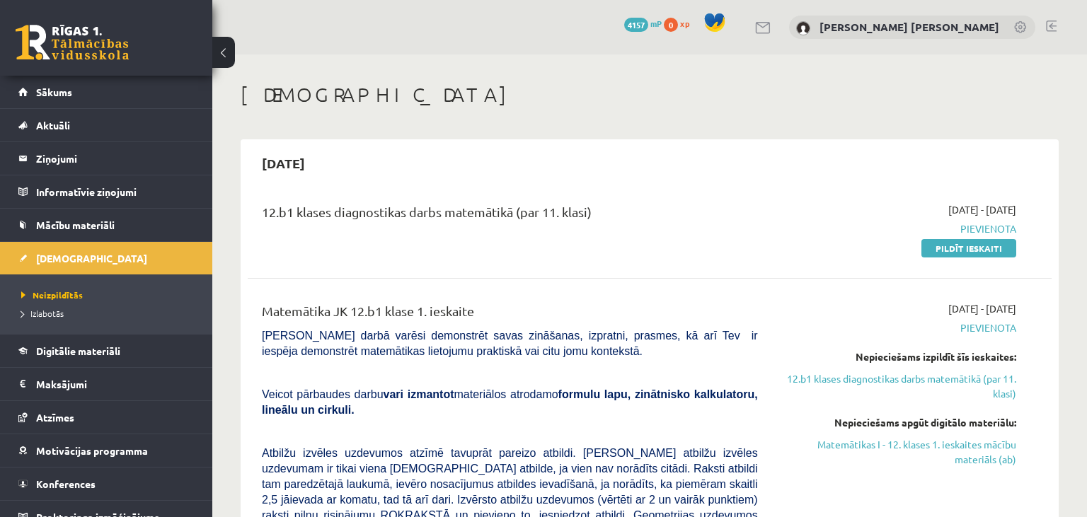  Describe the element at coordinates (897, 452) in the screenshot. I see `a: Matemātikas I - 12. klases 1. ieskaites mācību materiāls (ab)` at that location.